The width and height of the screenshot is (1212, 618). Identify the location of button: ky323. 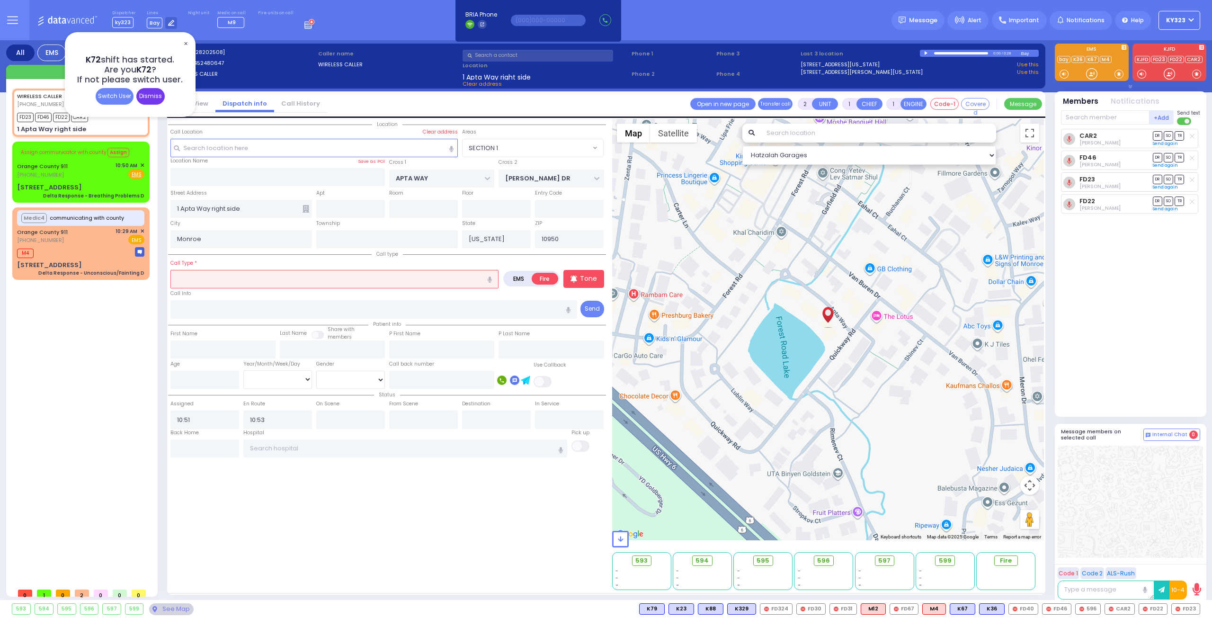
(1179, 20).